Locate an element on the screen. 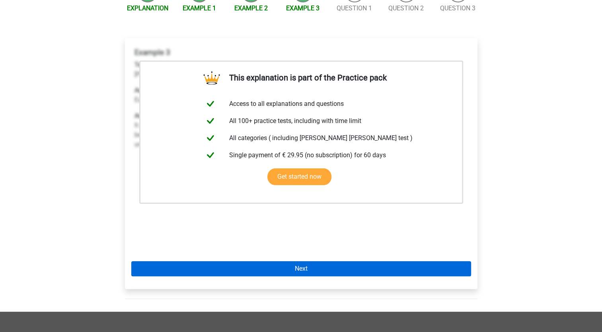 The image size is (602, 332). a: Example 3 is located at coordinates (303, 8).